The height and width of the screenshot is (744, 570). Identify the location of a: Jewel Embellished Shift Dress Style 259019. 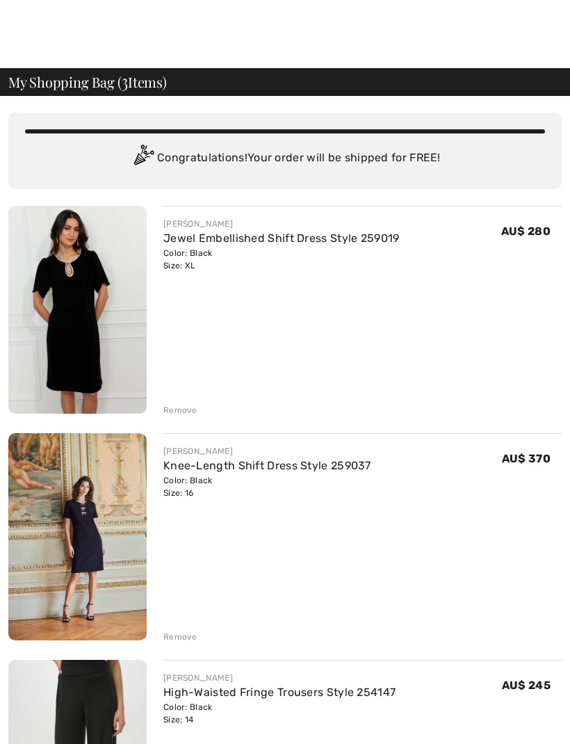
(282, 238).